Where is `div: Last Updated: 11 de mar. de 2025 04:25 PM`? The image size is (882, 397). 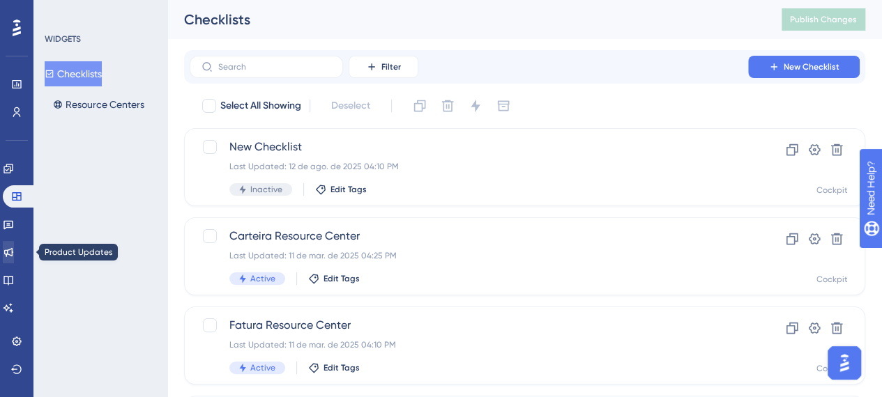 div: Last Updated: 11 de mar. de 2025 04:25 PM is located at coordinates (468, 256).